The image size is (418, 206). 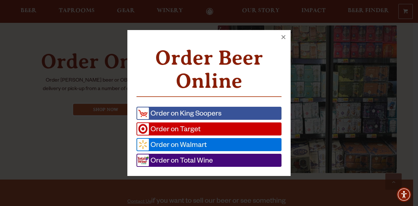 I want to click on img: R.jpg, so click(x=143, y=160).